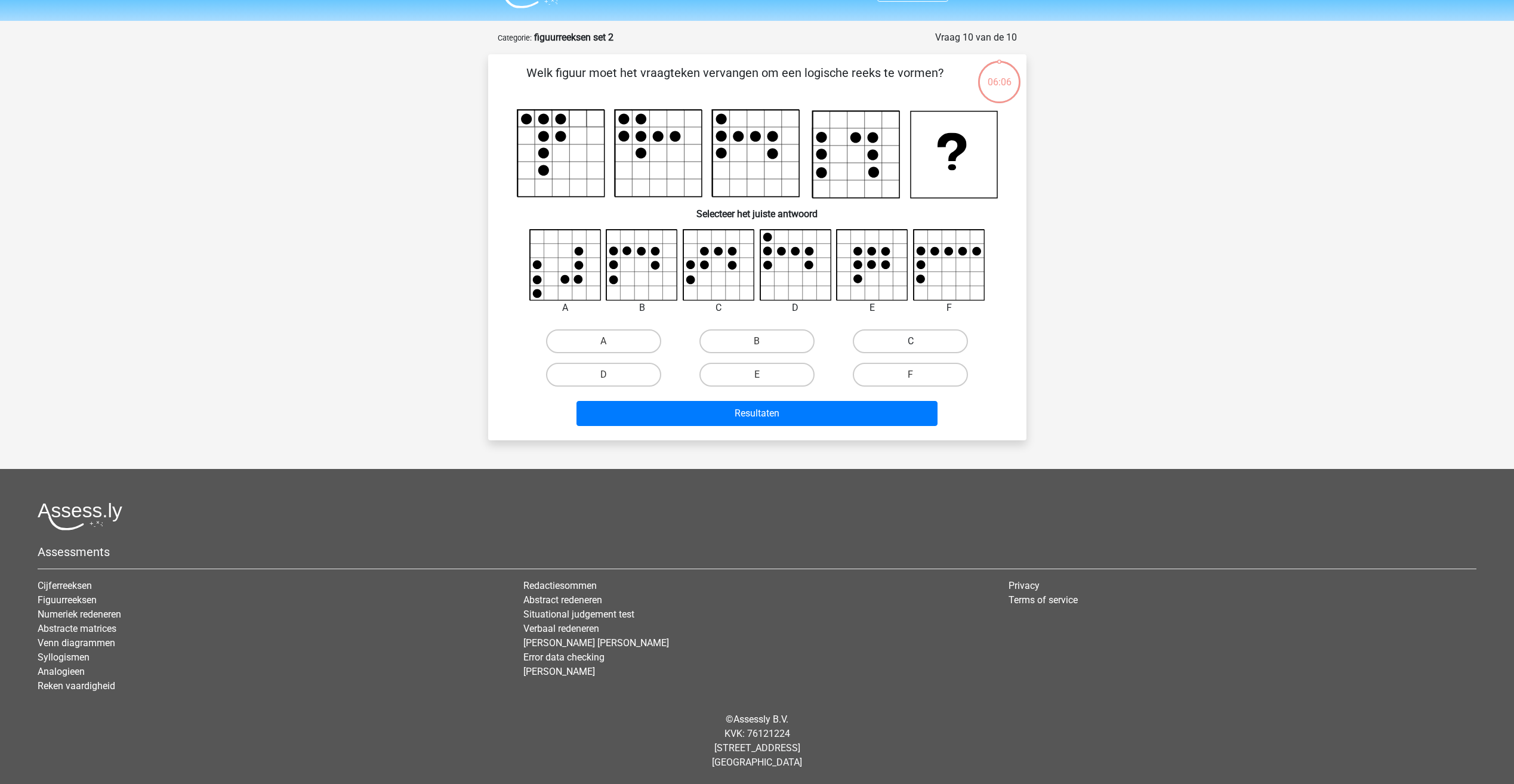 The image size is (1514, 784). What do you see at coordinates (795, 307) in the screenshot?
I see `div: D` at bounding box center [795, 307].